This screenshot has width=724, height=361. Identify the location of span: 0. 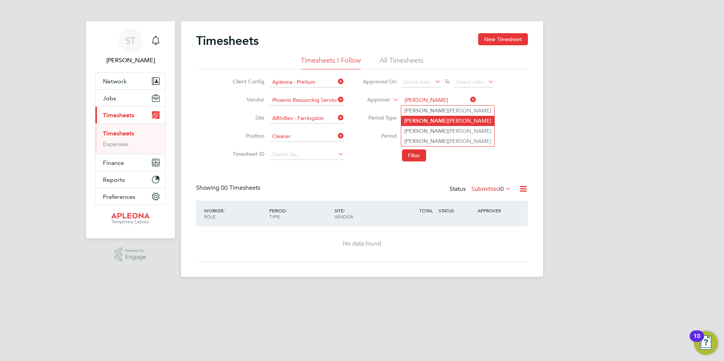
(502, 189).